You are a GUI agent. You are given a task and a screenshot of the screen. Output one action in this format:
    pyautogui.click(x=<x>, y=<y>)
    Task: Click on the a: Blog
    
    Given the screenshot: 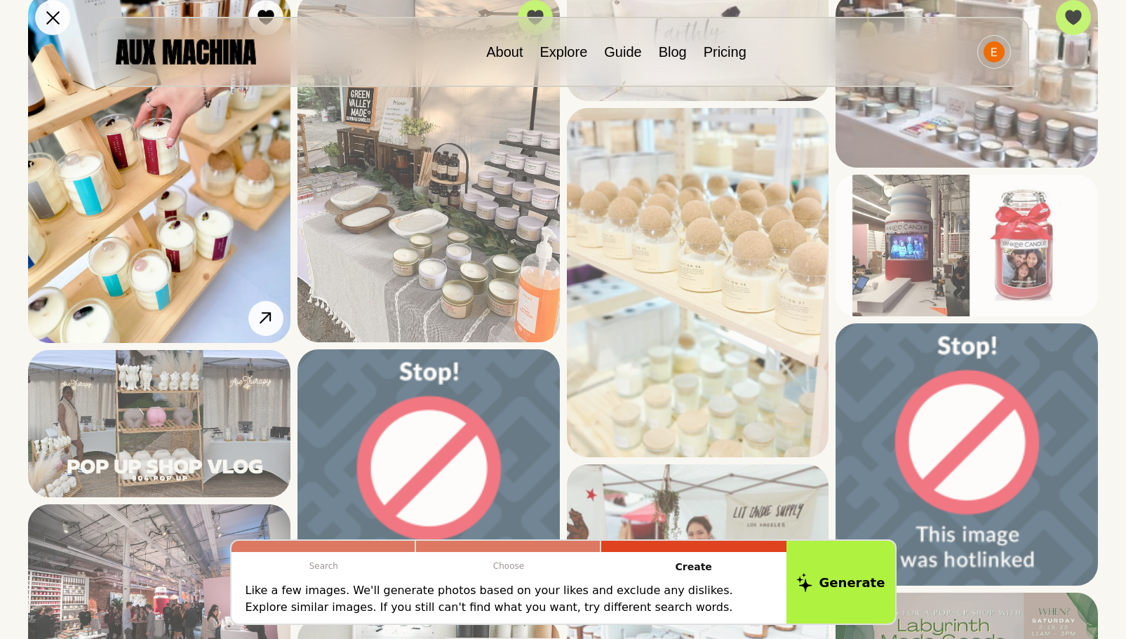 What is the action you would take?
    pyautogui.click(x=673, y=52)
    